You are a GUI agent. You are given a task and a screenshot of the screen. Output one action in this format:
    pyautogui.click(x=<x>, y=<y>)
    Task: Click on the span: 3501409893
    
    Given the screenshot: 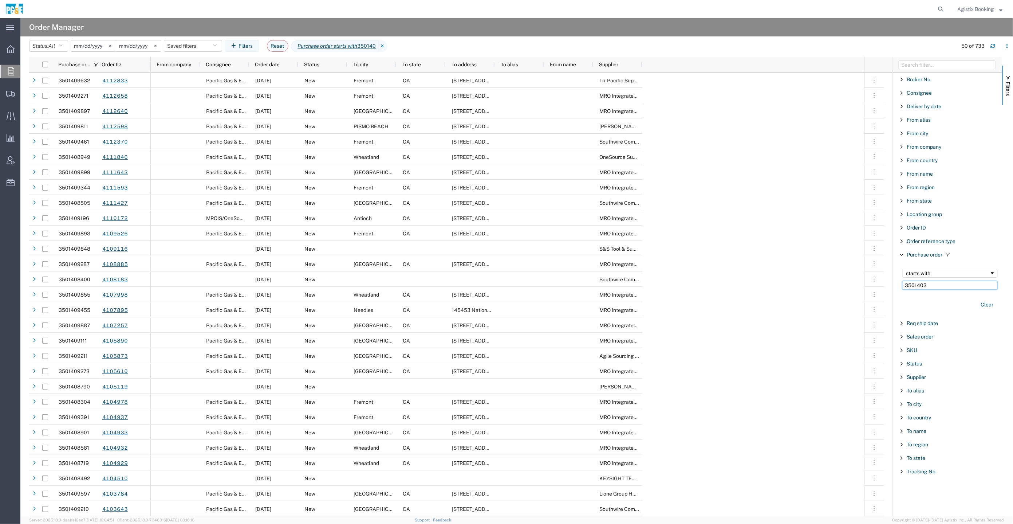 What is the action you would take?
    pyautogui.click(x=74, y=233)
    